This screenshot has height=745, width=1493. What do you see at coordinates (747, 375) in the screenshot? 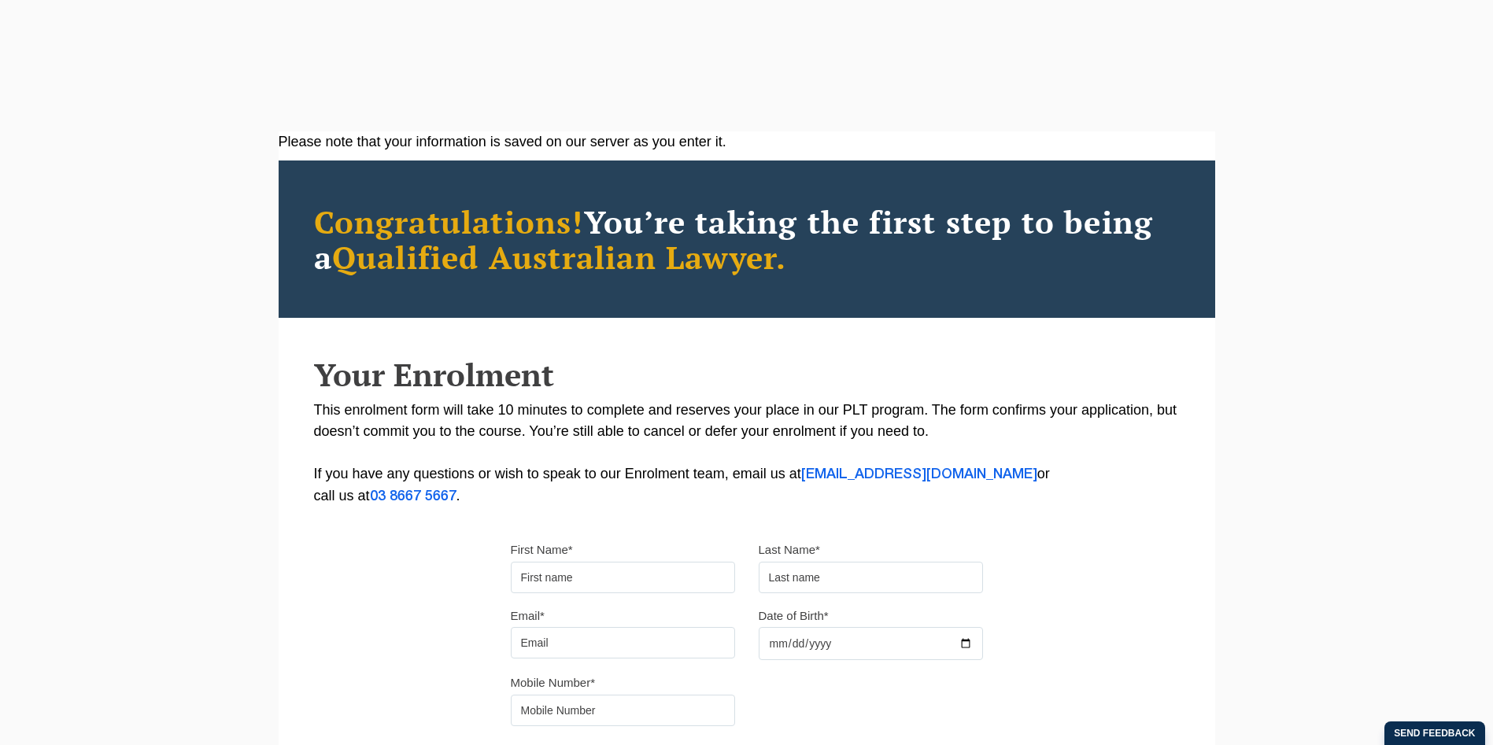
I see `h2: Your Enrolment` at bounding box center [747, 375].